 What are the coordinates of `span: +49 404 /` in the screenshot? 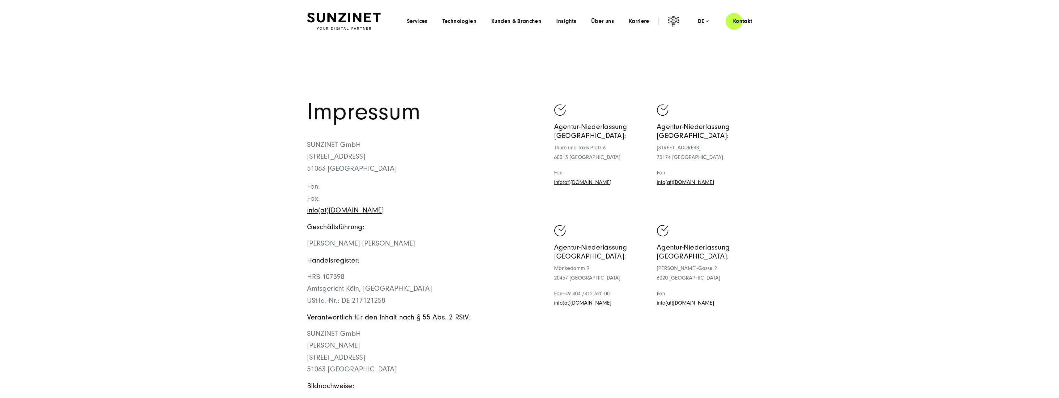 It's located at (573, 293).